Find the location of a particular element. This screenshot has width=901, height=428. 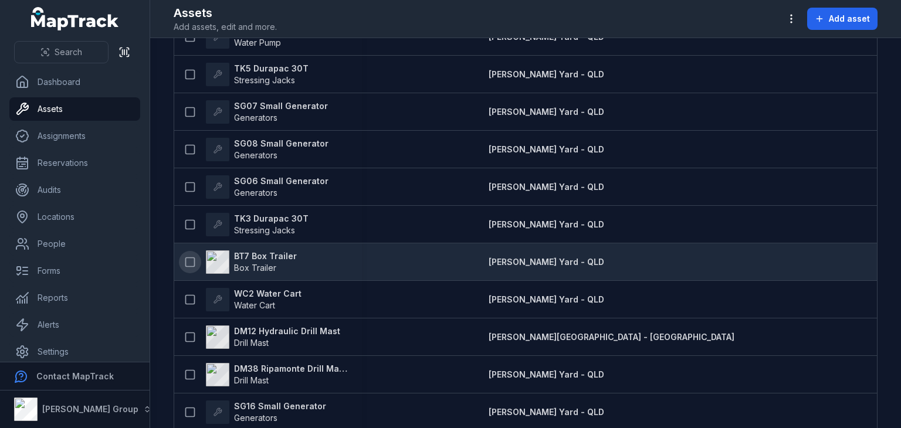

strong: SG06 Small Generator is located at coordinates (281, 181).